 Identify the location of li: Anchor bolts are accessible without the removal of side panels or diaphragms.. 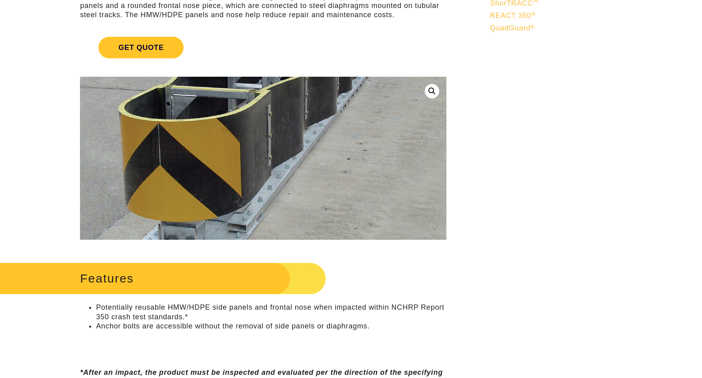
(271, 326).